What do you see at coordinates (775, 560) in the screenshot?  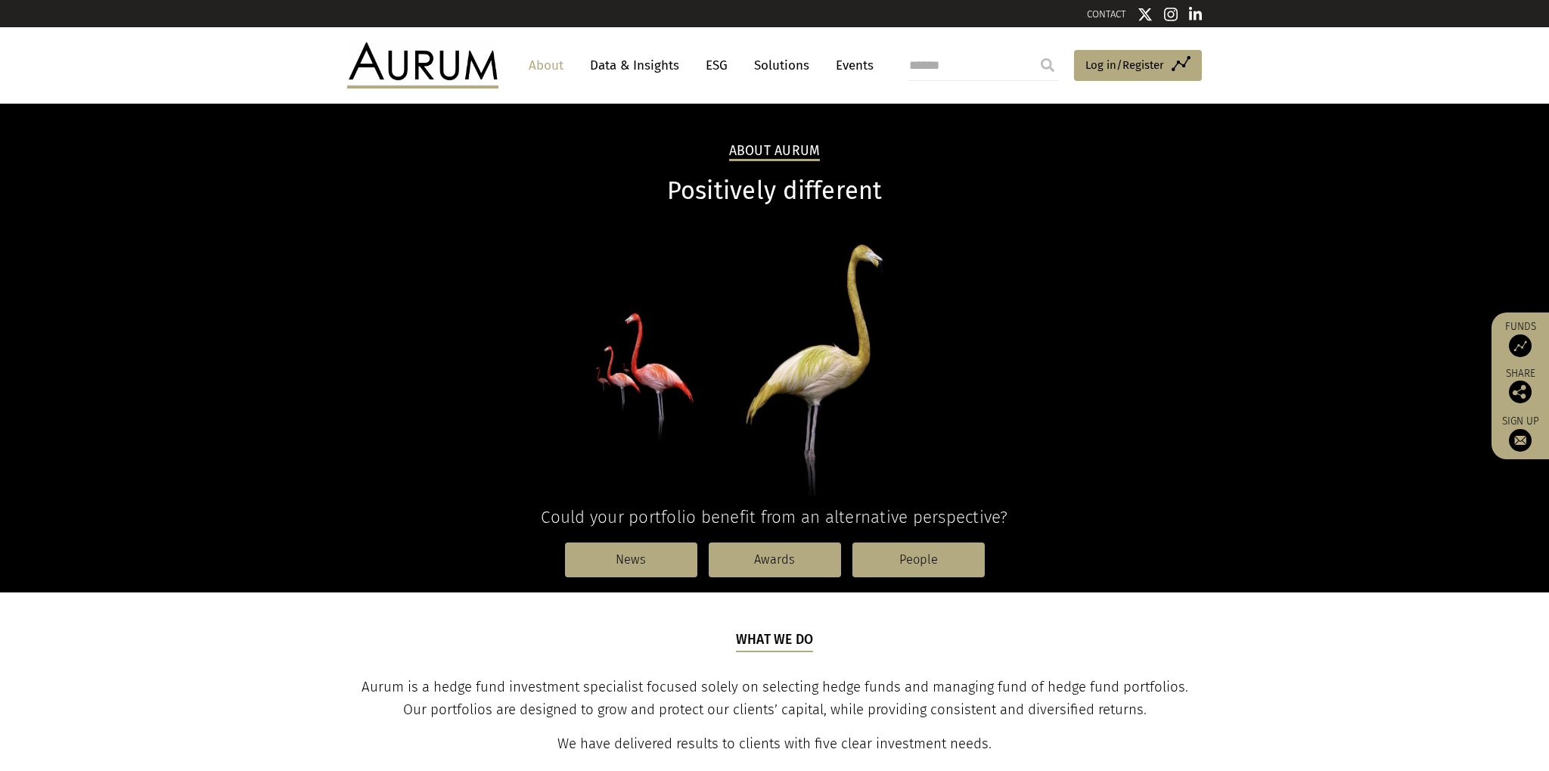 I see `a: Awards` at bounding box center [775, 560].